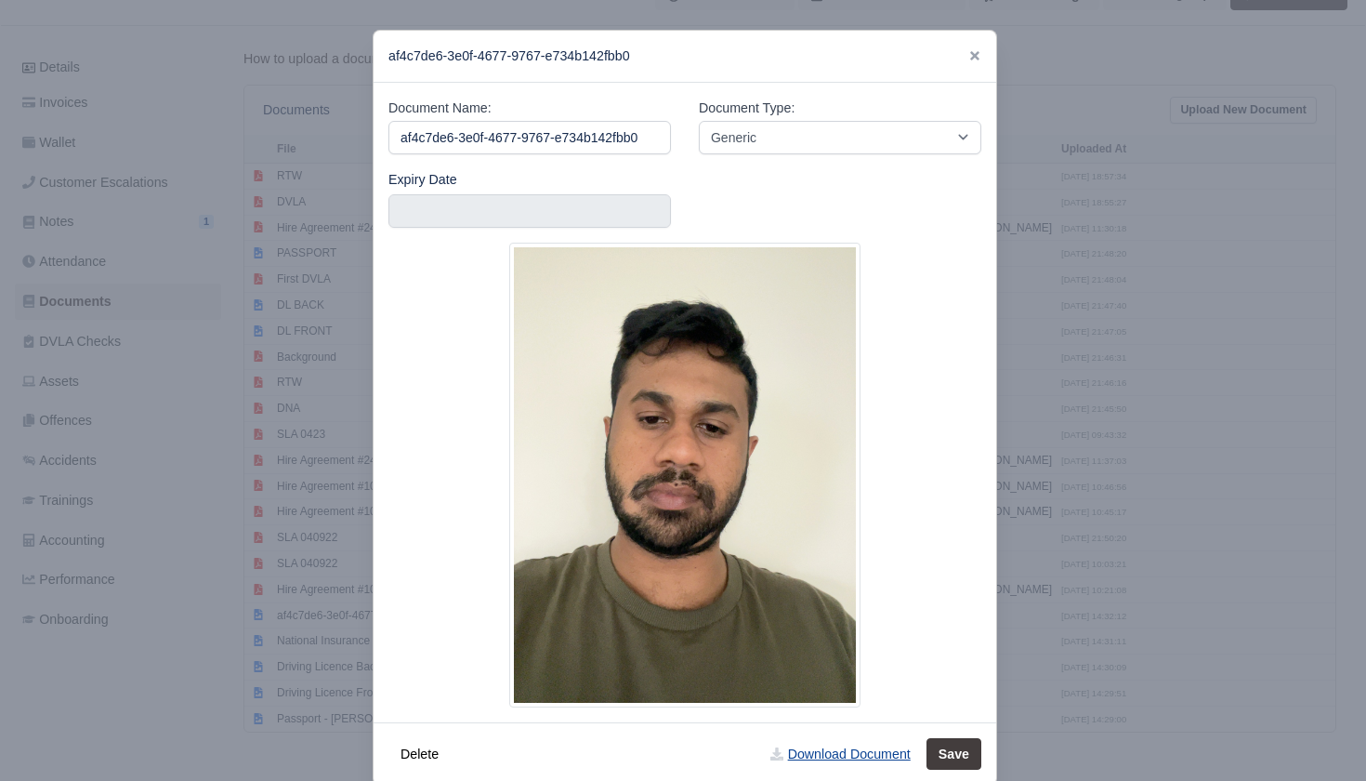 This screenshot has width=1366, height=781. I want to click on label: Expiry Date, so click(423, 179).